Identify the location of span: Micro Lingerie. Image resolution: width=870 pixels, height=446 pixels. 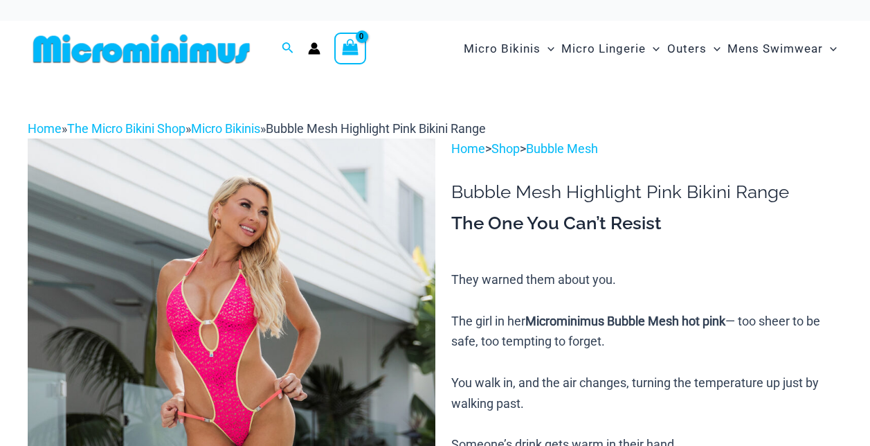
(603, 48).